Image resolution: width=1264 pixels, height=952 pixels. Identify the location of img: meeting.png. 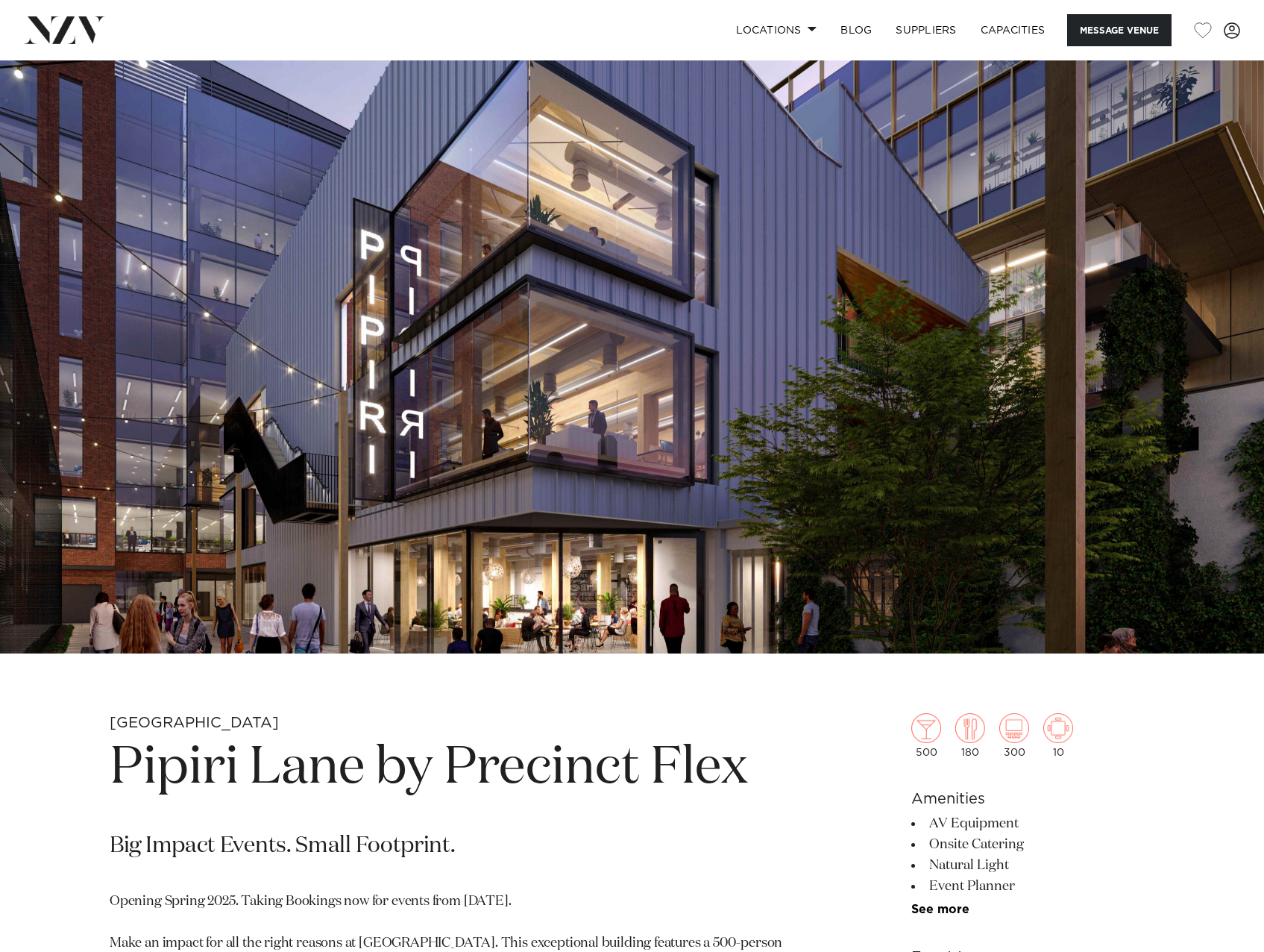
(1058, 728).